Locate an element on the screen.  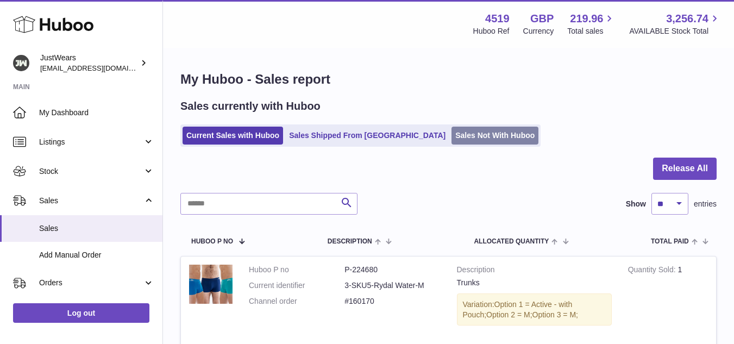
div: Trunks is located at coordinates (534, 282).